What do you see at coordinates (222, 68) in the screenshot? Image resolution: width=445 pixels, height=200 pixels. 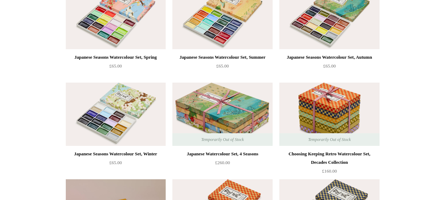 I see `a: Japanese Seasons Watercolour Set, Summer £65.00` at bounding box center [222, 68].